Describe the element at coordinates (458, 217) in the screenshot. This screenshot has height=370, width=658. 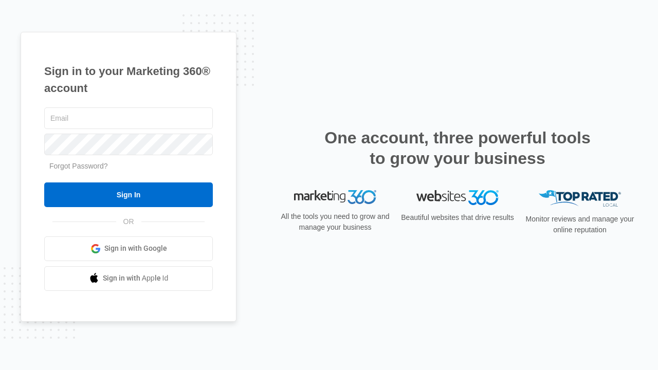
I see `p: Beautiful websites that drive results` at that location.